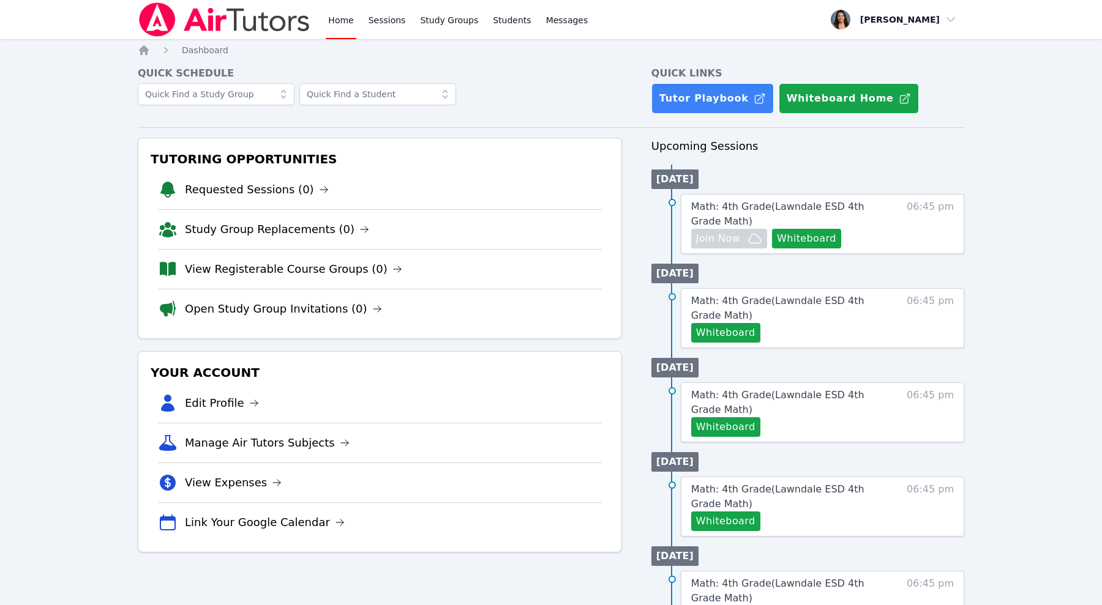 This screenshot has height=605, width=1102. Describe the element at coordinates (205, 50) in the screenshot. I see `span: Dashboard` at that location.